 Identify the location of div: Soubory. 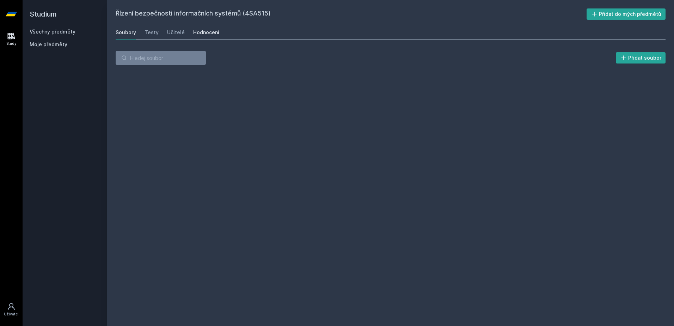
(126, 32).